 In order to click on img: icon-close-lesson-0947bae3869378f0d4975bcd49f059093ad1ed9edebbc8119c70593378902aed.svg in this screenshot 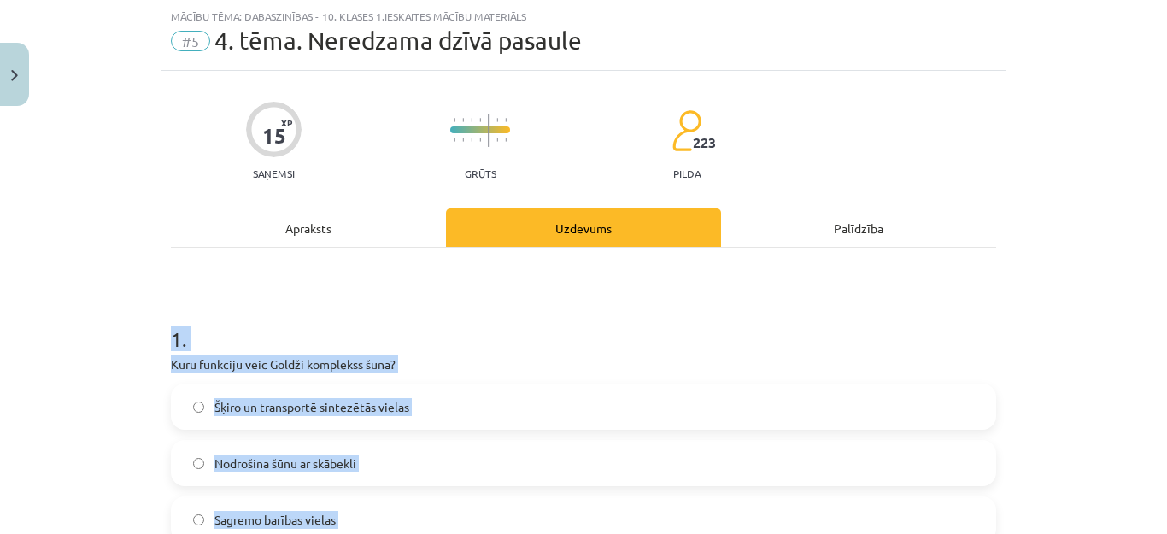, I will do `click(15, 75)`.